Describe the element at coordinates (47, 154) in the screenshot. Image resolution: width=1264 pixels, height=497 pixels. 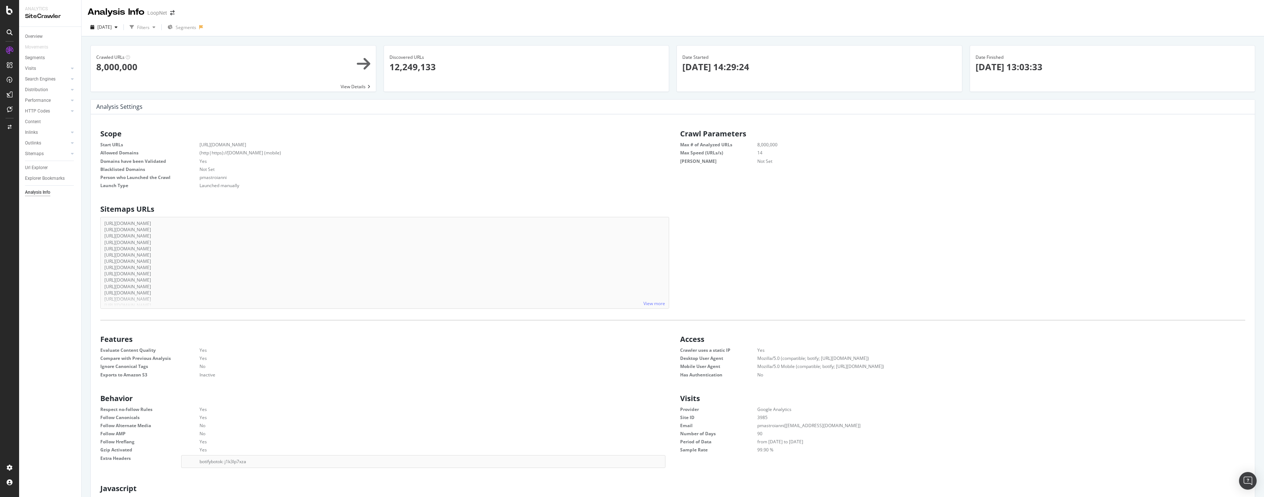
I see `a: Sitemaps` at that location.